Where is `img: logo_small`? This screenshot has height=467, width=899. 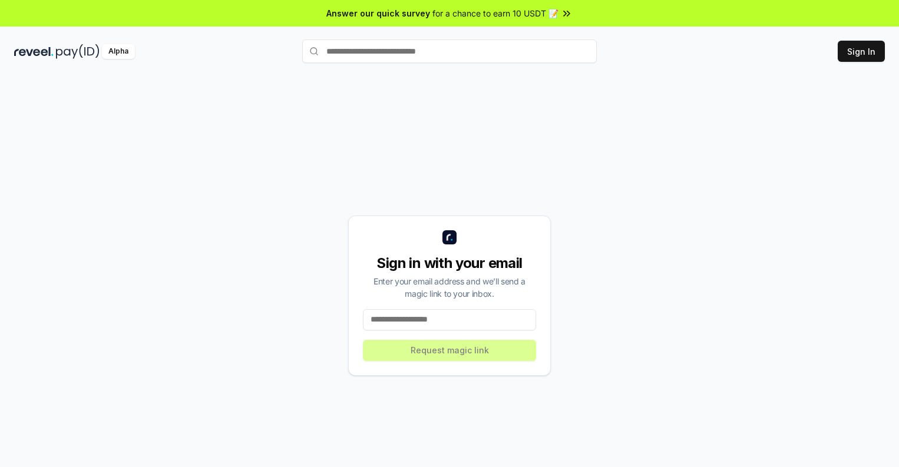 img: logo_small is located at coordinates (449, 237).